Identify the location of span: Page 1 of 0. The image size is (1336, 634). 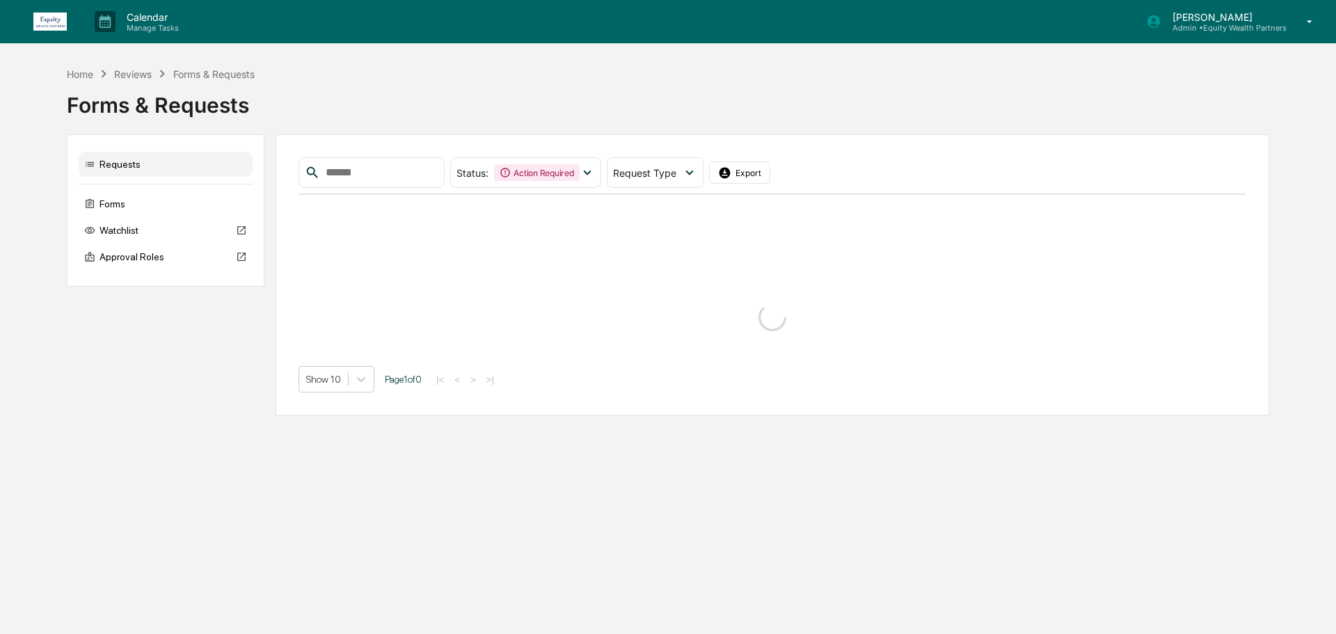
(403, 379).